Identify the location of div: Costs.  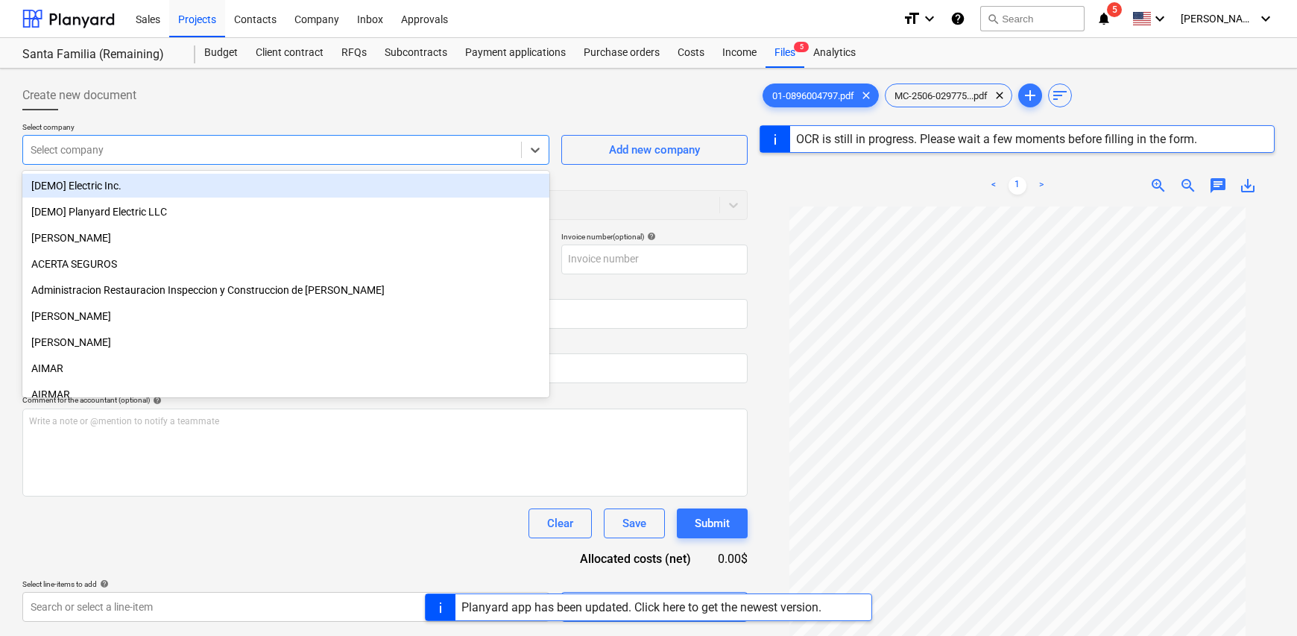
(691, 53).